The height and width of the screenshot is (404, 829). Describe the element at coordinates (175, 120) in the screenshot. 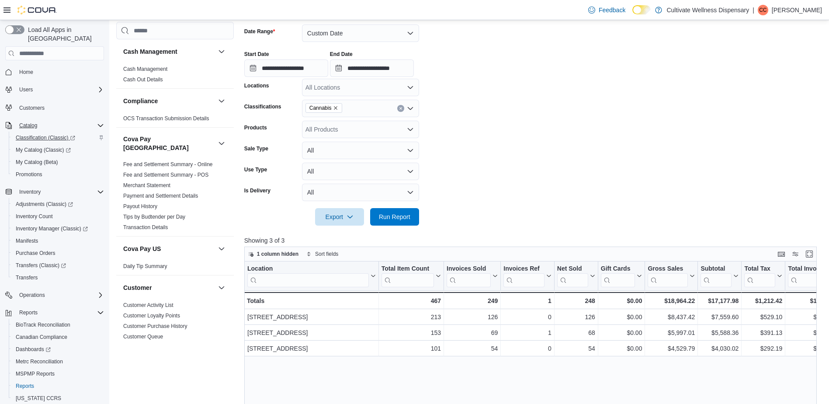

I see `div: Compliance` at that location.